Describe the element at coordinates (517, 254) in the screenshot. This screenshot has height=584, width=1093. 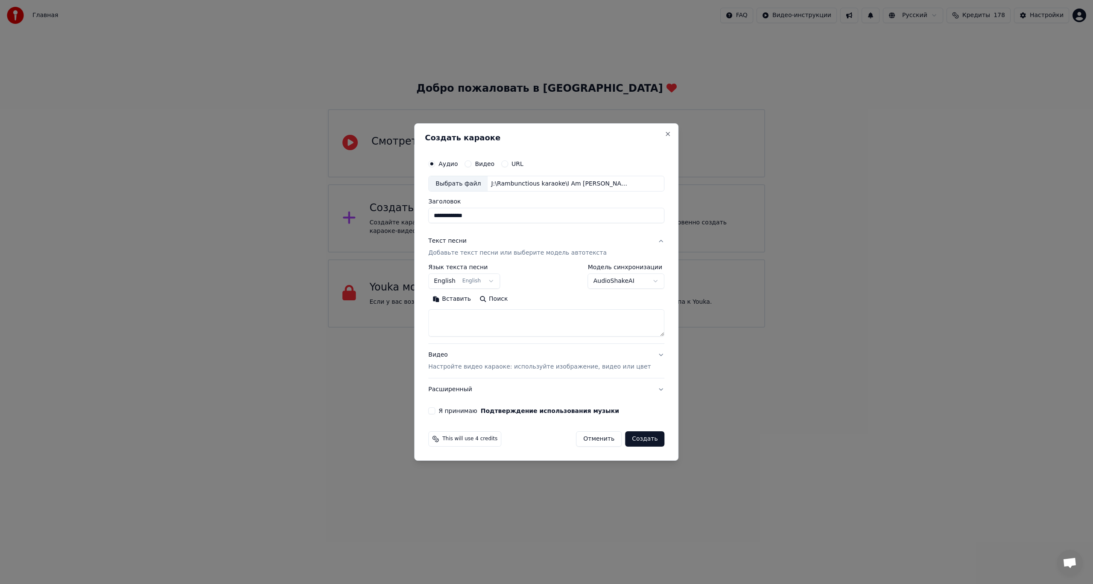
I see `p: Добавьте текст песни или выберите модель автотекста` at that location.